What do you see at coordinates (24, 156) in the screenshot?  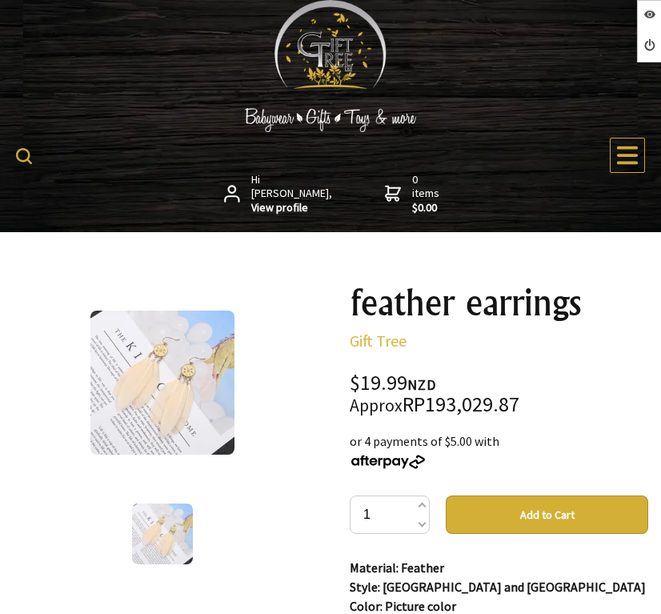 I see `img: product search` at bounding box center [24, 156].